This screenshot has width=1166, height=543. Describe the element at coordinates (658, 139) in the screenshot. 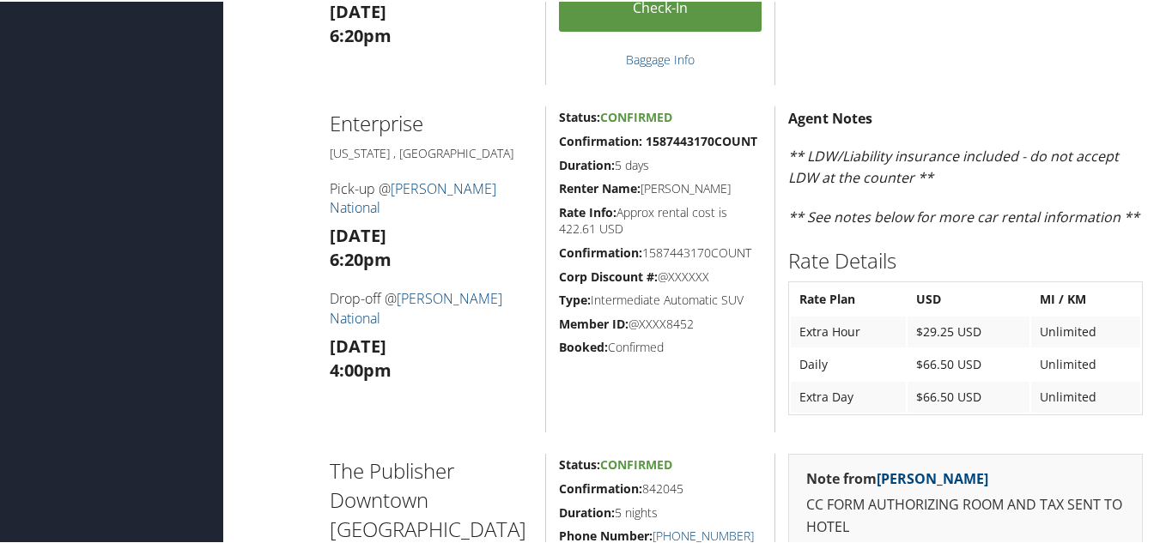

I see `strong: Confirmation: 1587443170COUNT` at that location.